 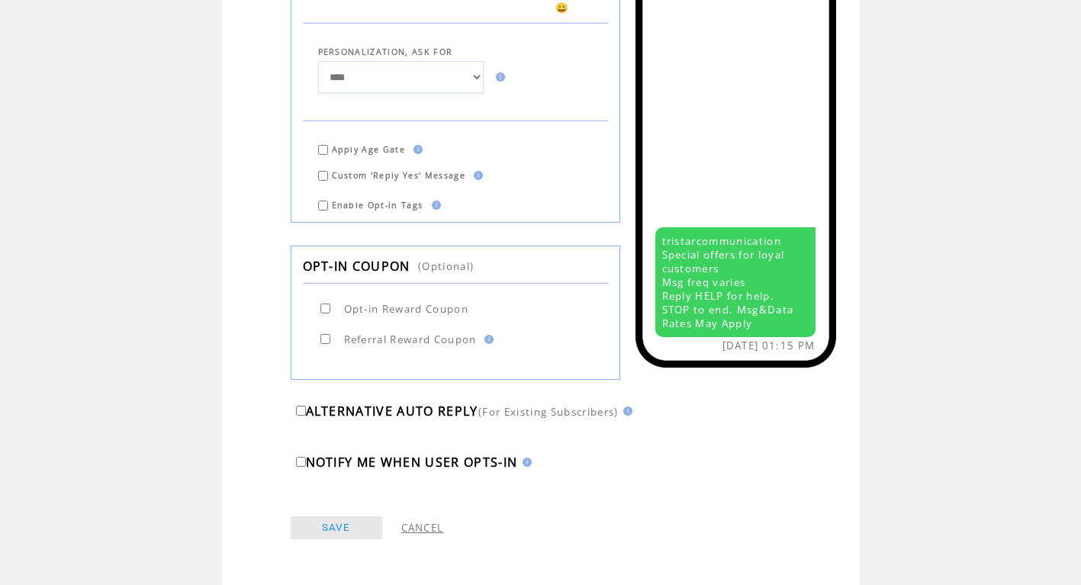 I want to click on span: ALTERNATIVE AUTO REPLY, so click(x=392, y=411).